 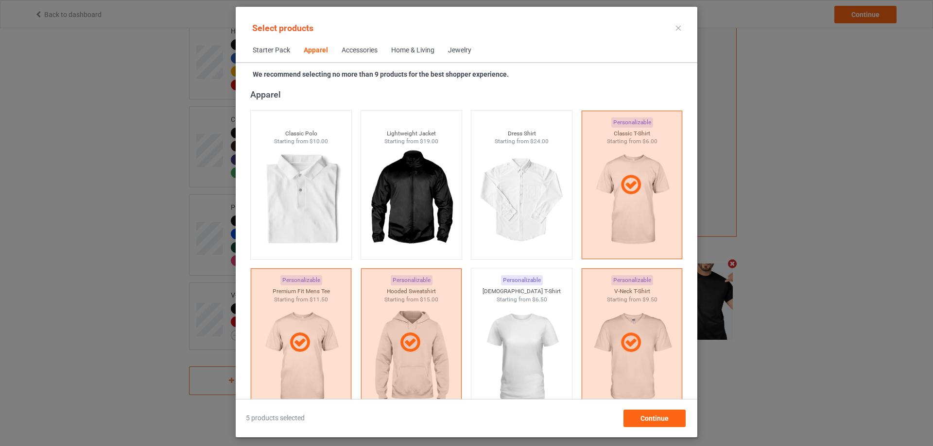 What do you see at coordinates (271, 51) in the screenshot?
I see `span: Starter Pack` at bounding box center [271, 51].